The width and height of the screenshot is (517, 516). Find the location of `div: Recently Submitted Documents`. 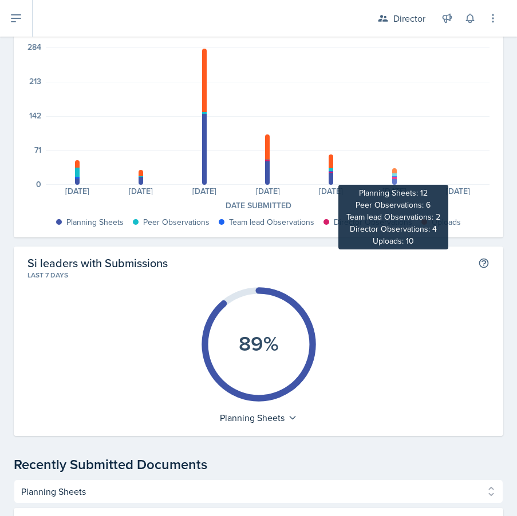

div: Recently Submitted Documents is located at coordinates (258, 465).